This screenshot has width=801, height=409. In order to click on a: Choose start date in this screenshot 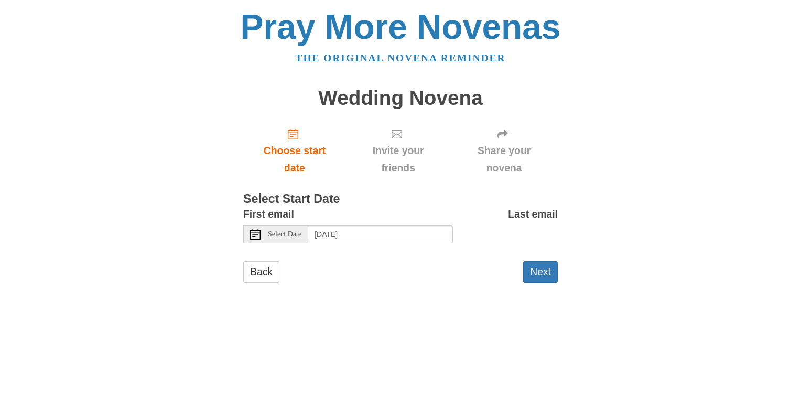, I will do `click(295, 150)`.